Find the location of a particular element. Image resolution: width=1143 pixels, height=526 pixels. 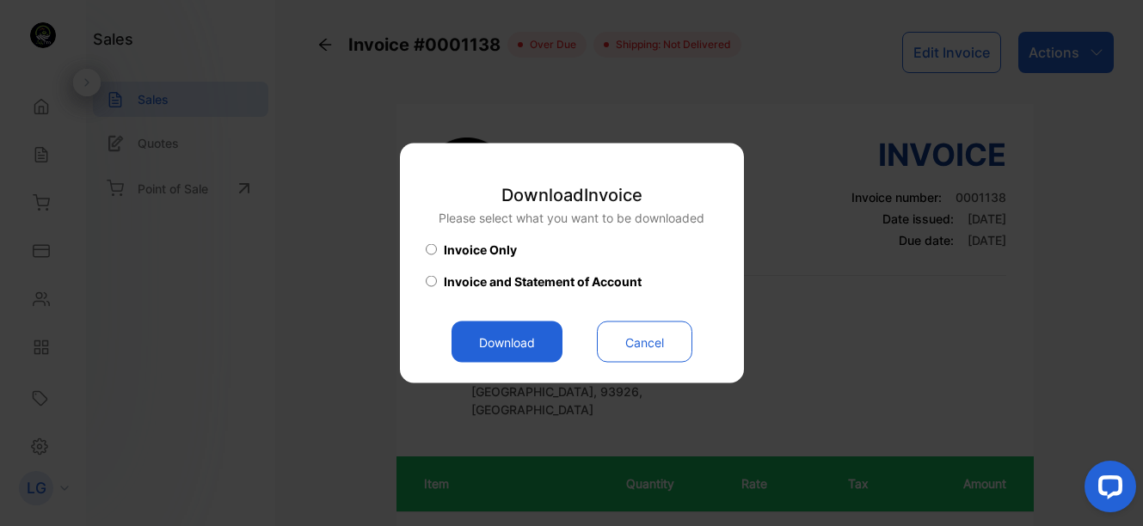

p: Download Invoice is located at coordinates (571, 195).